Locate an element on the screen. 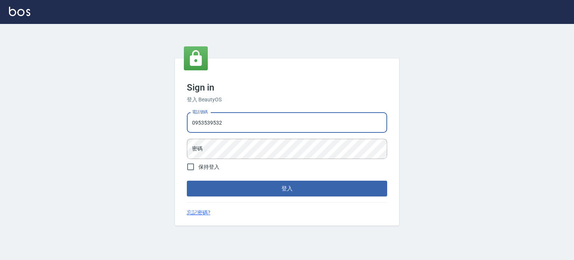 The height and width of the screenshot is (260, 574). img: Logo is located at coordinates (19, 11).